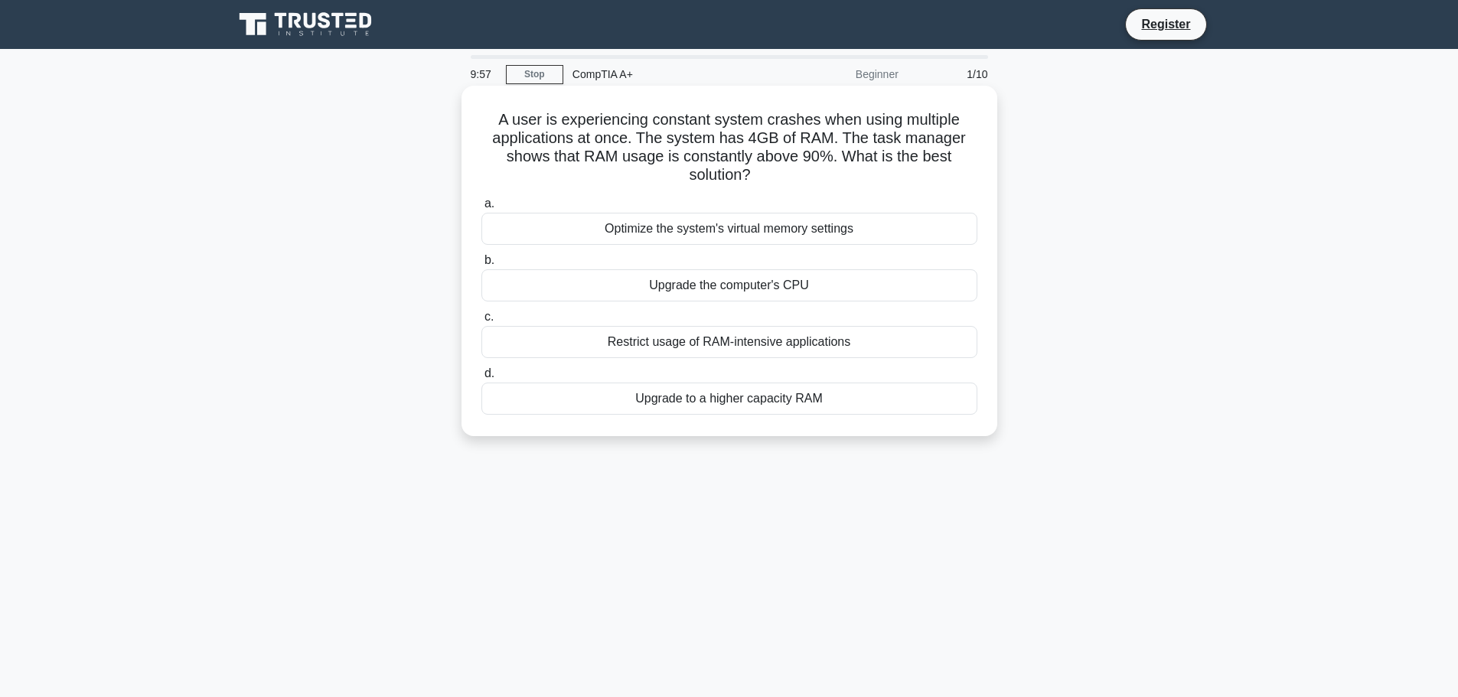 This screenshot has height=697, width=1458. I want to click on h5: A user is experiencing constant system crashes when using multiple applications at once. The syst..., so click(729, 148).